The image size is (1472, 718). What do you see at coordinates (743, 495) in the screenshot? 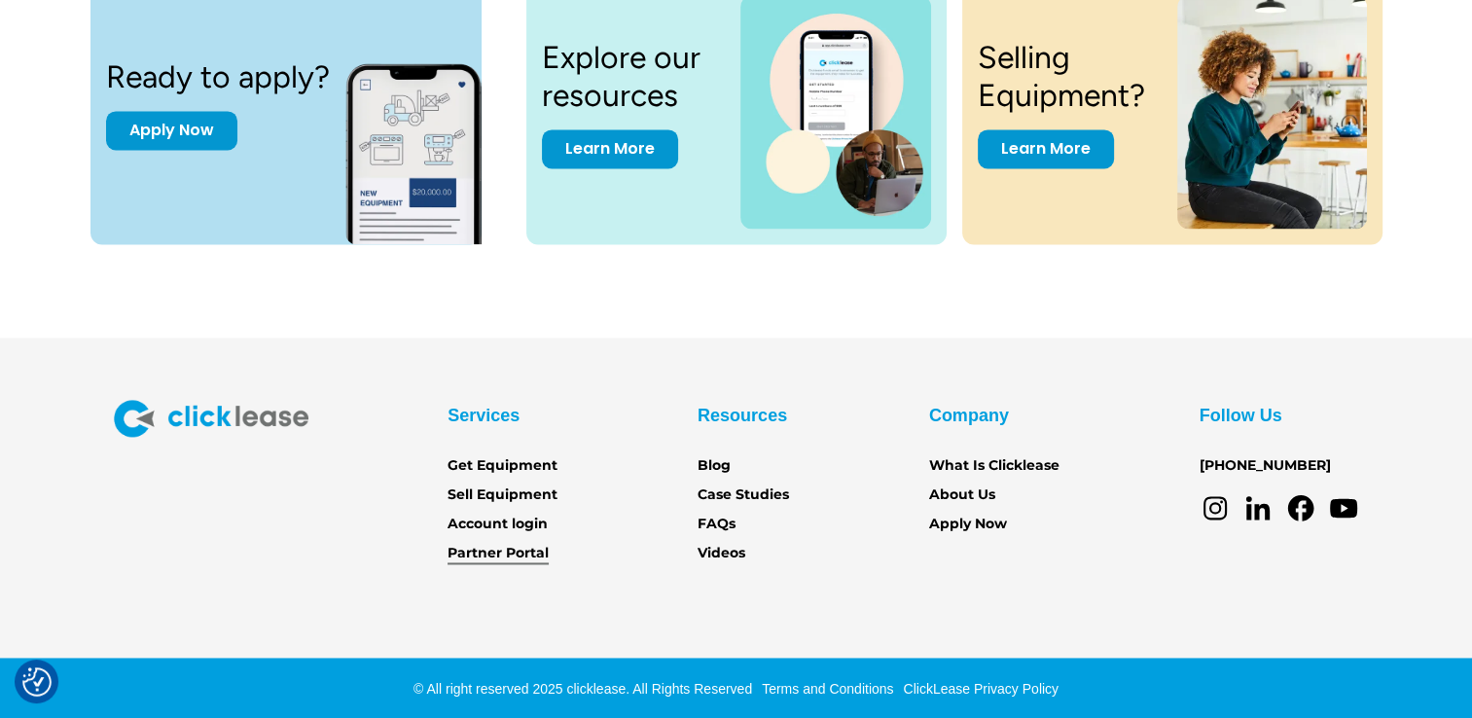
I see `a: Case Studies` at bounding box center [743, 495].